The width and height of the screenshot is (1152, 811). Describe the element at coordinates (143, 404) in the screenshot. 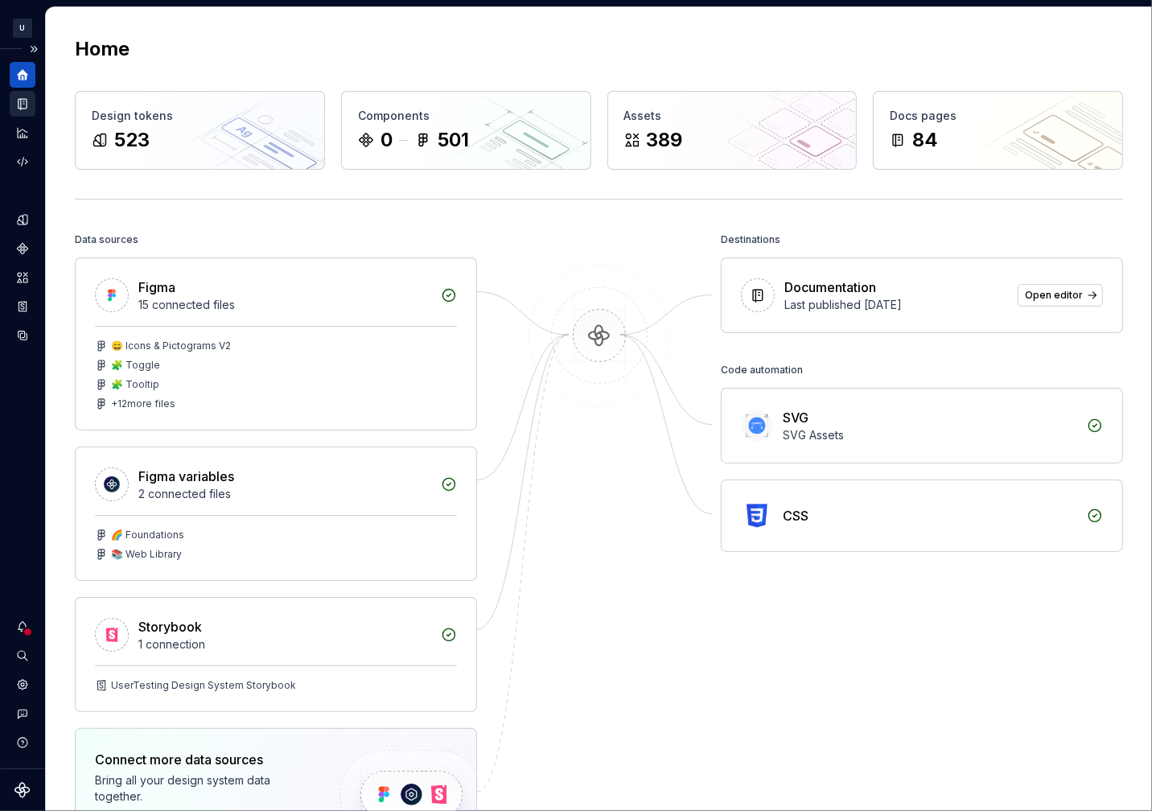

I see `div: + 12 more files` at that location.